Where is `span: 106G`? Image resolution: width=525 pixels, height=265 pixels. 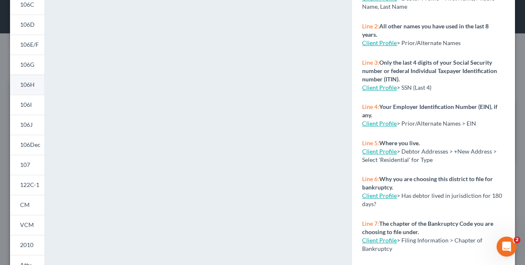 span: 106G is located at coordinates (27, 64).